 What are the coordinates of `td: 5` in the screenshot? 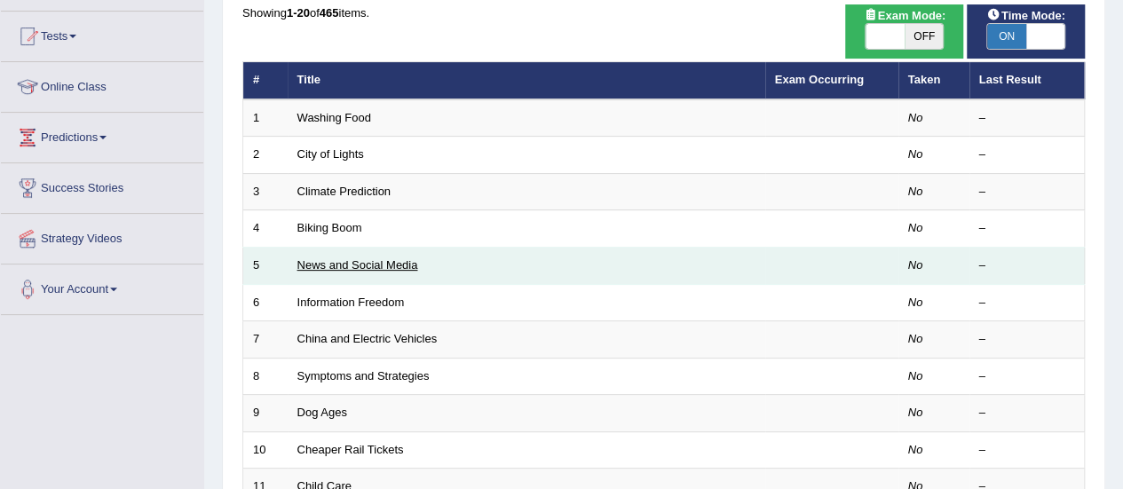 It's located at (265, 266).